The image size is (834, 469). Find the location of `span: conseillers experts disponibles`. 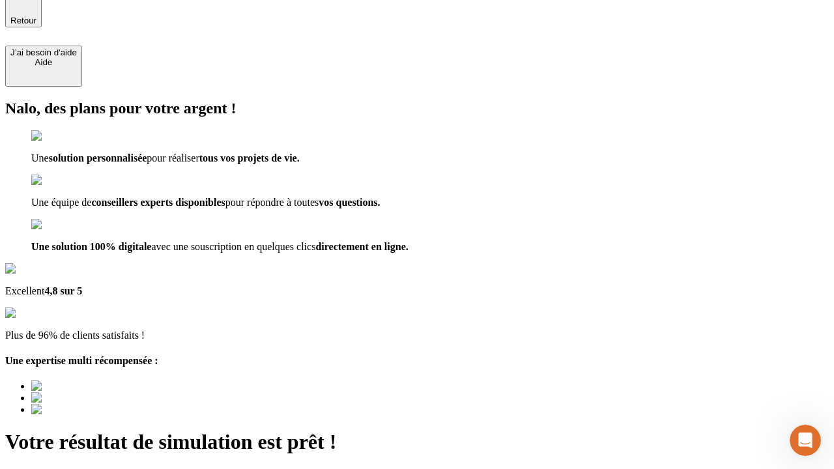

span: conseillers experts disponibles is located at coordinates (158, 202).